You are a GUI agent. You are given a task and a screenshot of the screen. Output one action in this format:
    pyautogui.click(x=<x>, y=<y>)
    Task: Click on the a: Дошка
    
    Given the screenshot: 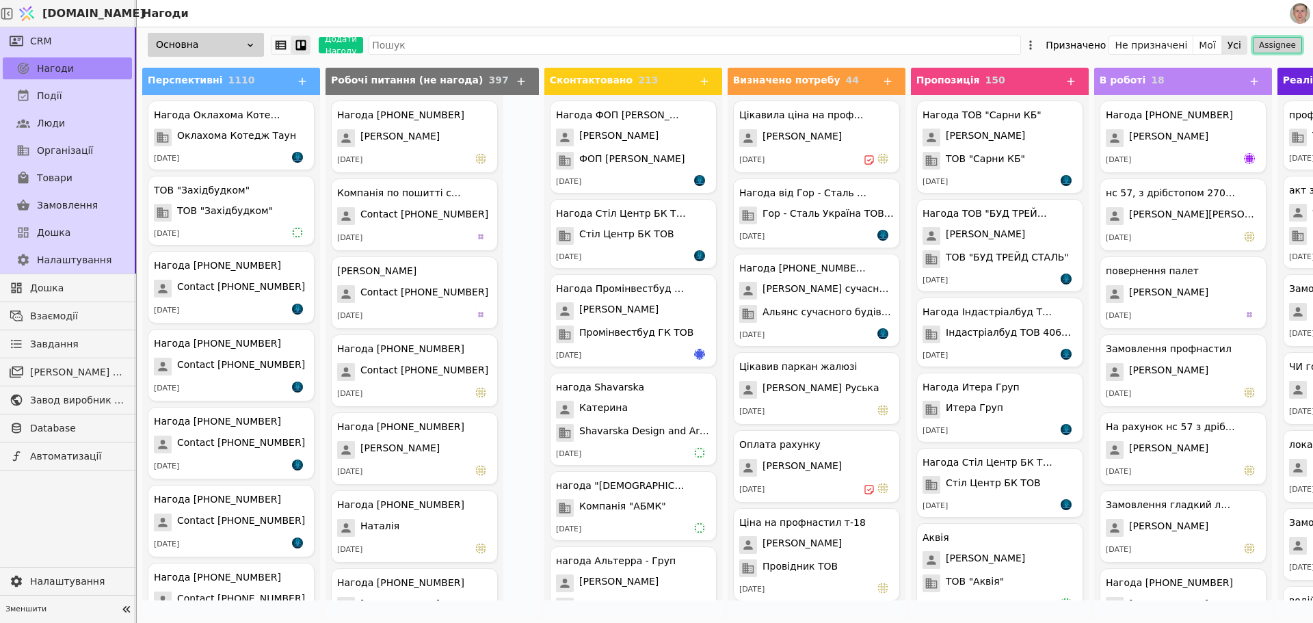 What is the action you would take?
    pyautogui.click(x=67, y=232)
    